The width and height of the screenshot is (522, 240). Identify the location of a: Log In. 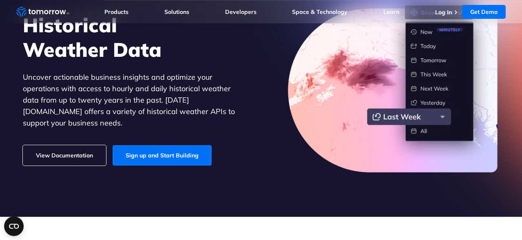
(444, 12).